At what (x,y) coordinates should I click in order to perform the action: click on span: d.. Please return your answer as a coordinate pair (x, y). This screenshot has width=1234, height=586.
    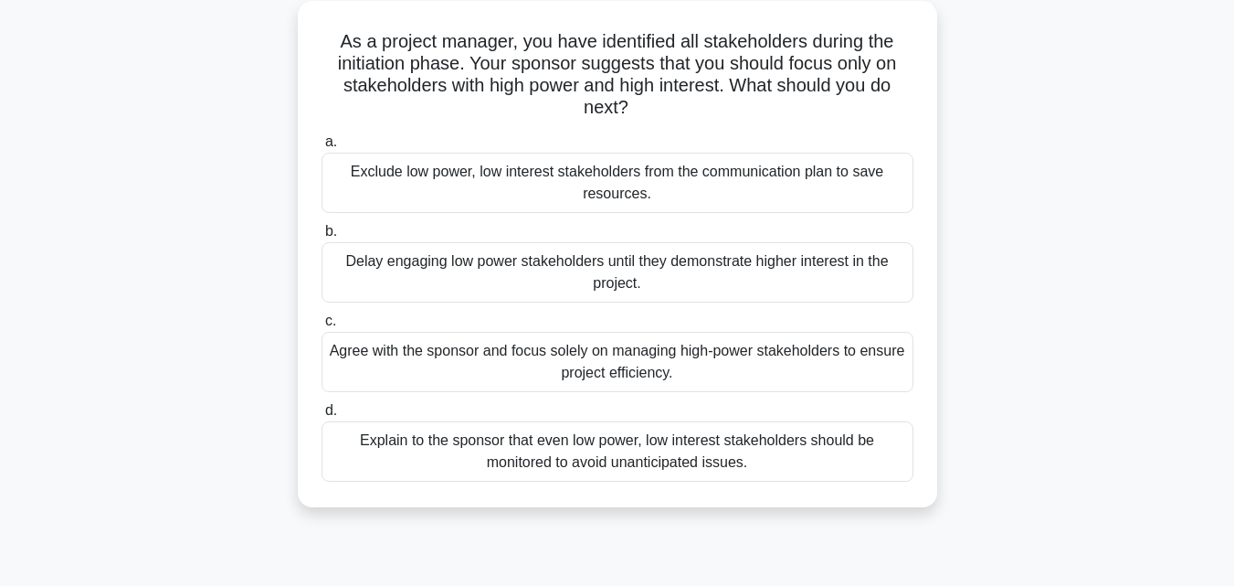
    Looking at the image, I should click on (331, 409).